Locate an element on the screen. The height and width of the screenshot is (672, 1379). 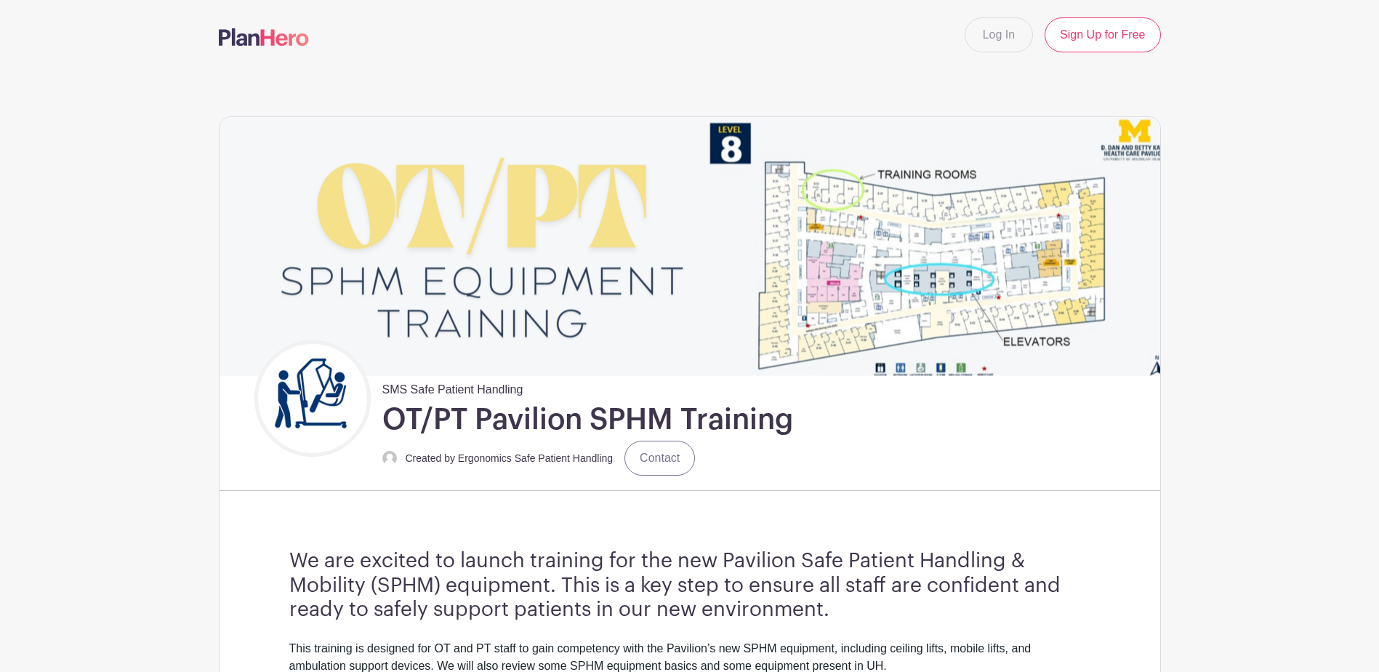
img: Untitled%20design.png is located at coordinates (313, 398).